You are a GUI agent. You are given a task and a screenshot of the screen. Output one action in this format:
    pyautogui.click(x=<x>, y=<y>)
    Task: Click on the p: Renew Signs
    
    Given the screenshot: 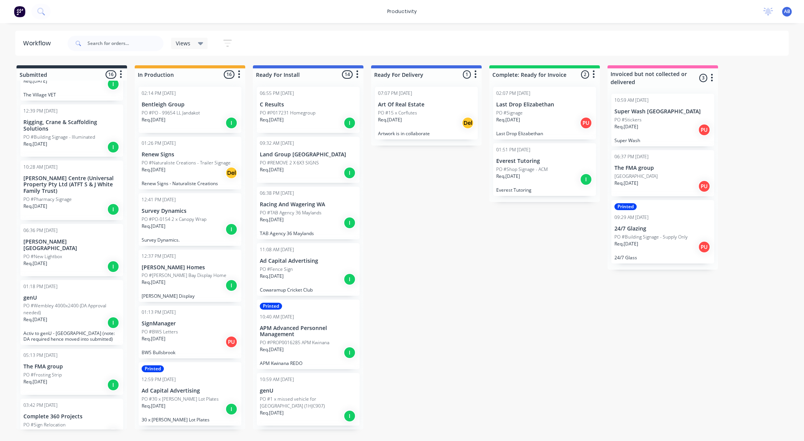 What is the action you would take?
    pyautogui.click(x=190, y=154)
    